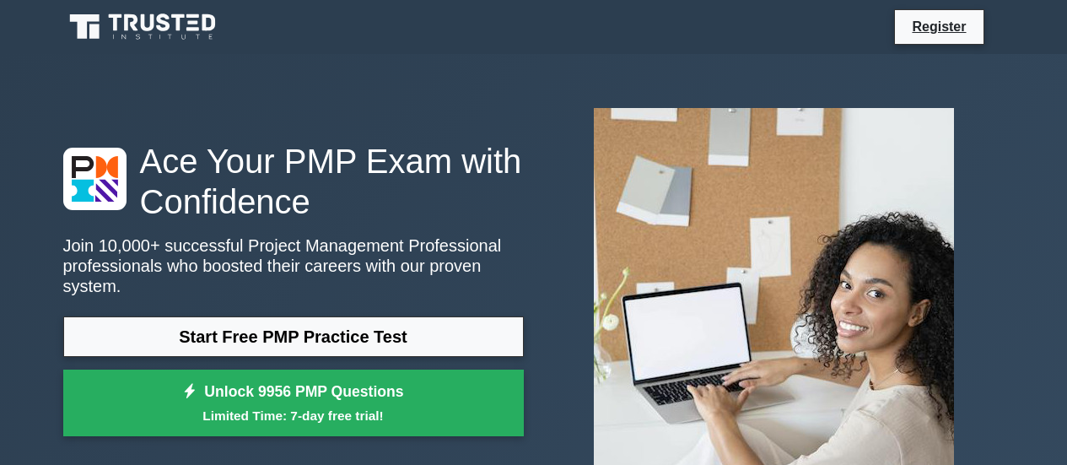  What do you see at coordinates (294, 403) in the screenshot?
I see `a: Unlock 9956 PMP QuestionsLimited Time: 7-day free trial!` at bounding box center [294, 403].